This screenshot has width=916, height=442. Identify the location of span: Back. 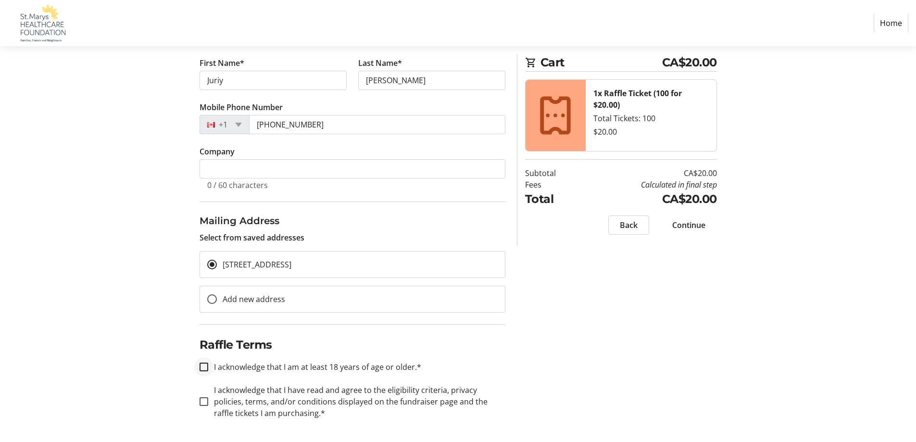
(628, 225).